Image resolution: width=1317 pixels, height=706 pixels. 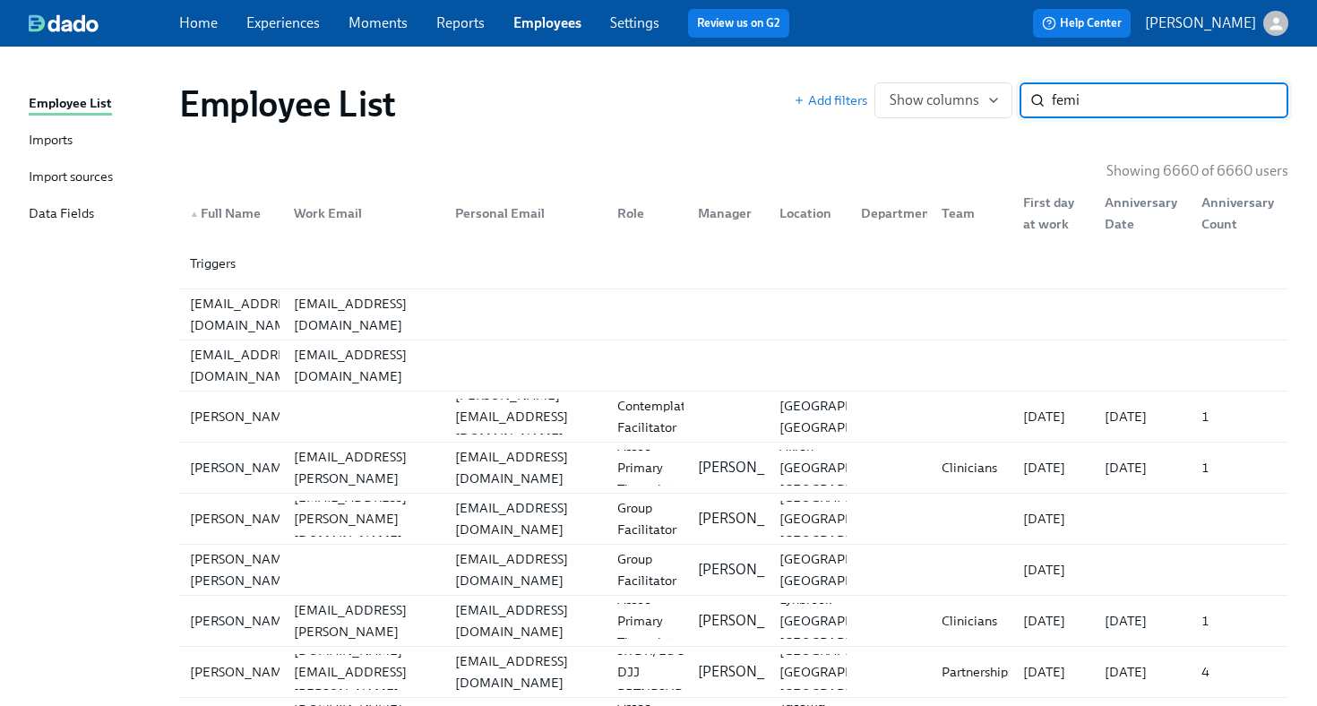 I want to click on a: Triggers, so click(x=734, y=263).